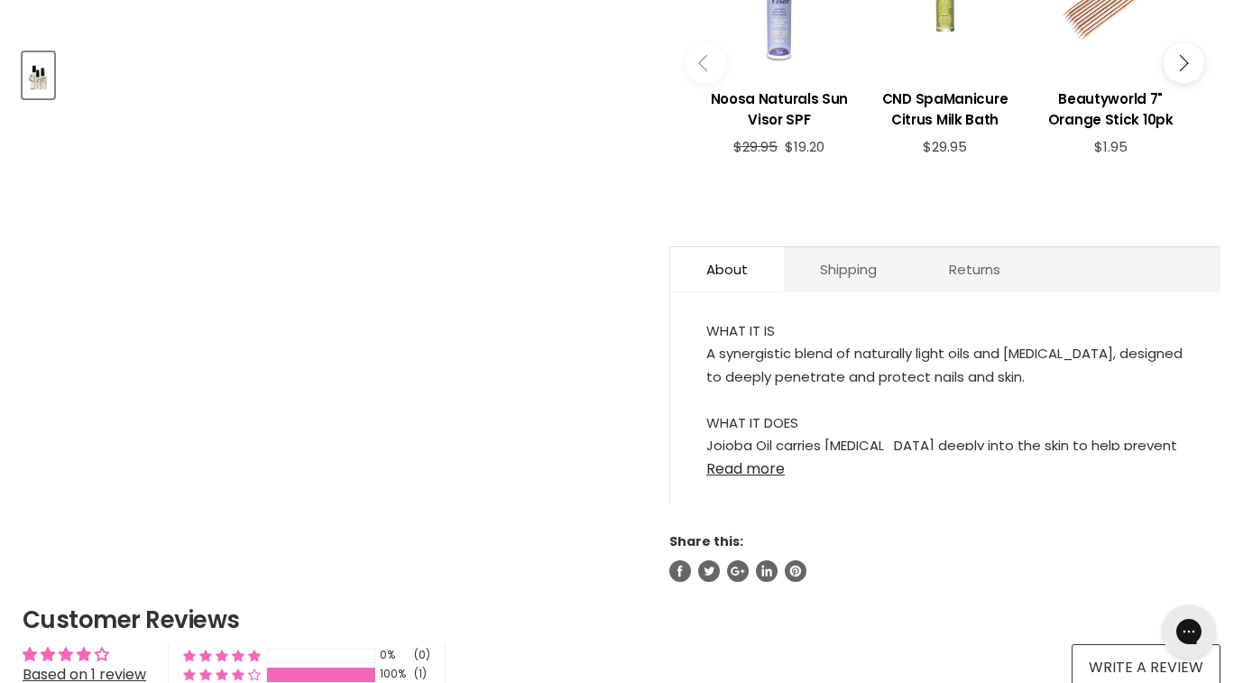 This screenshot has height=683, width=1243. Describe the element at coordinates (1111, 146) in the screenshot. I see `span: $1.95` at that location.